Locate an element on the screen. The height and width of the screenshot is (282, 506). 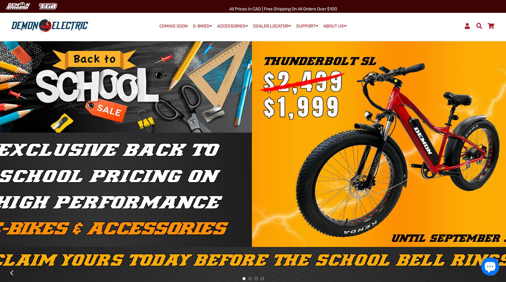
img: Demon Electric is located at coordinates (18, 6).